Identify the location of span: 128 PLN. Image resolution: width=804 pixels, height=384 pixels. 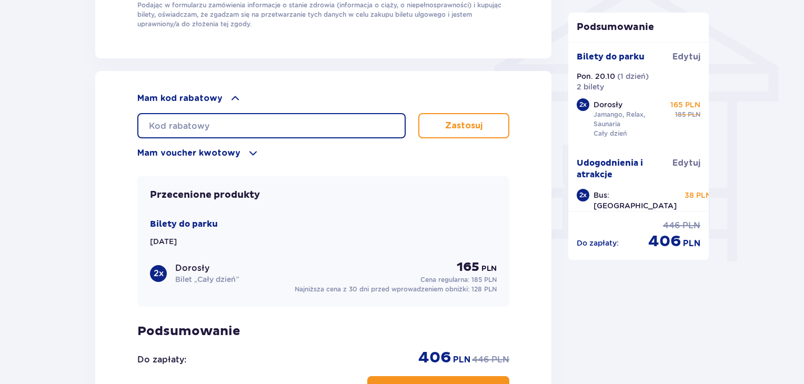
(484, 289).